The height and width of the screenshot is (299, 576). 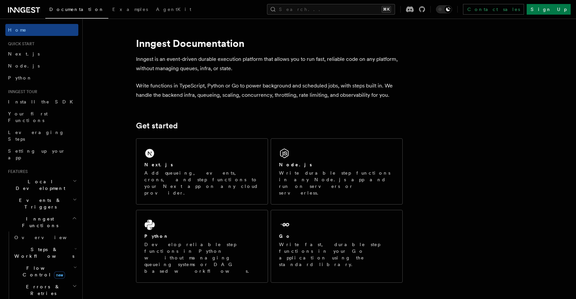 What do you see at coordinates (42, 185) in the screenshot?
I see `button: Local Development` at bounding box center [42, 185].